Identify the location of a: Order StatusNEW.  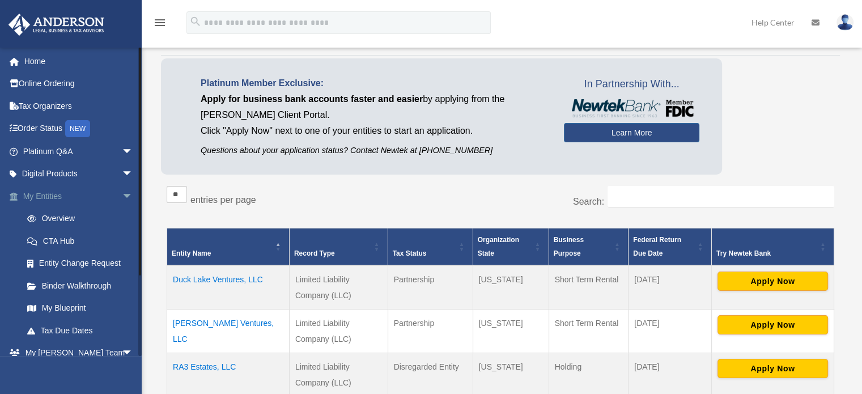
(79, 129).